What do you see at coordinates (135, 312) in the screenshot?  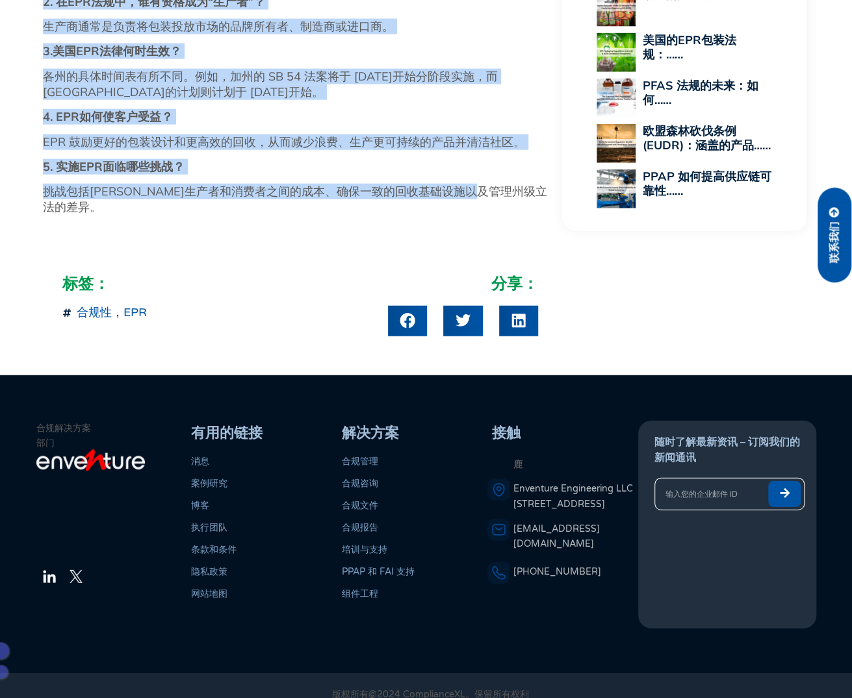 I see `a: EPR` at bounding box center [135, 312].